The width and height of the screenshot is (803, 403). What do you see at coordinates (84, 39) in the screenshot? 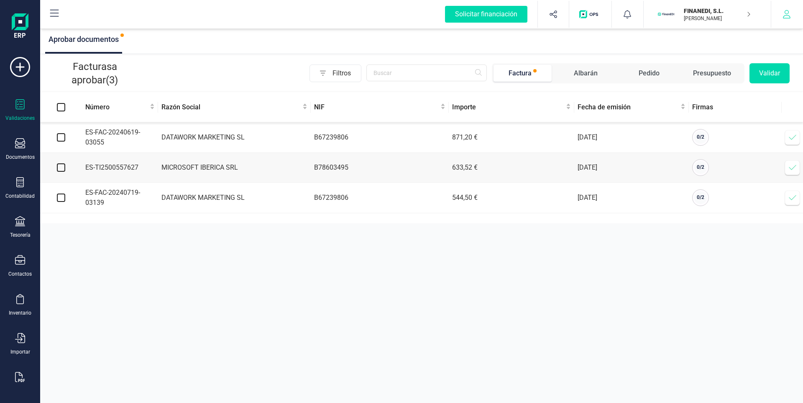
I see `span: Aprobar documentos` at bounding box center [84, 39].